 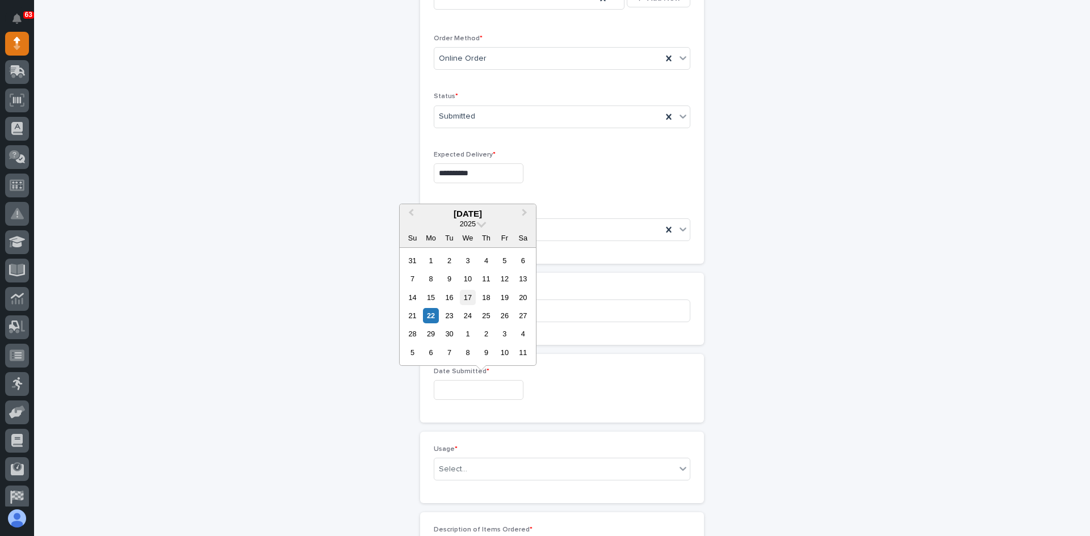 What do you see at coordinates (526, 215) in the screenshot?
I see `button: Next Month` at bounding box center [526, 215].